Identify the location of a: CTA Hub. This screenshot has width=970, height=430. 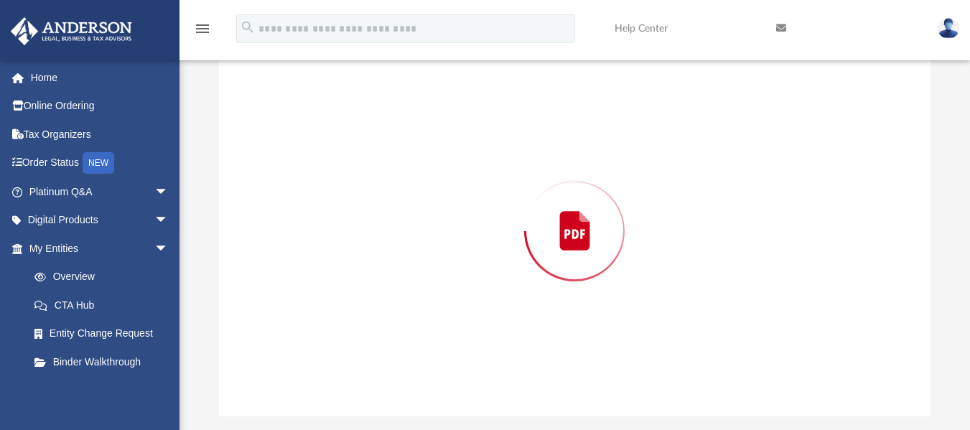
(105, 305).